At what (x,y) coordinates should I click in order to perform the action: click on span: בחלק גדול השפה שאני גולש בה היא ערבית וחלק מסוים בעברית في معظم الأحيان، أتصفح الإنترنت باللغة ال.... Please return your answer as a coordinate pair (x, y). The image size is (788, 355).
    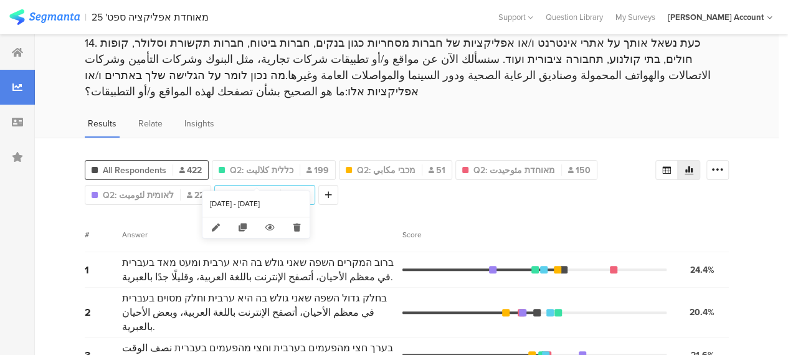
    Looking at the image, I should click on (259, 312).